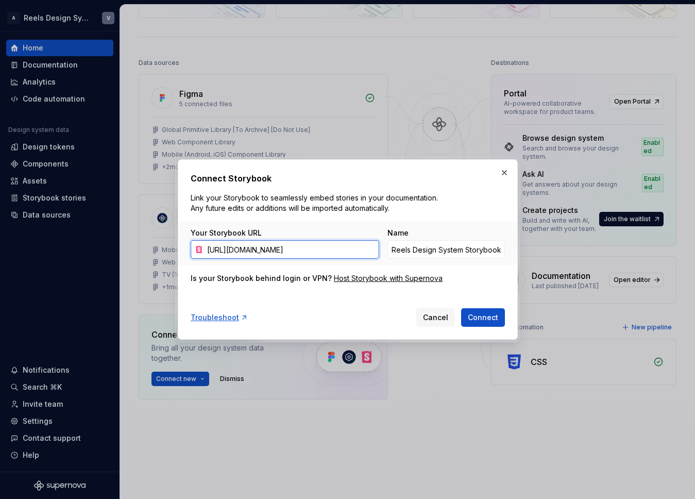 This screenshot has width=695, height=499. What do you see at coordinates (436, 318) in the screenshot?
I see `button: Cancel` at bounding box center [436, 318].